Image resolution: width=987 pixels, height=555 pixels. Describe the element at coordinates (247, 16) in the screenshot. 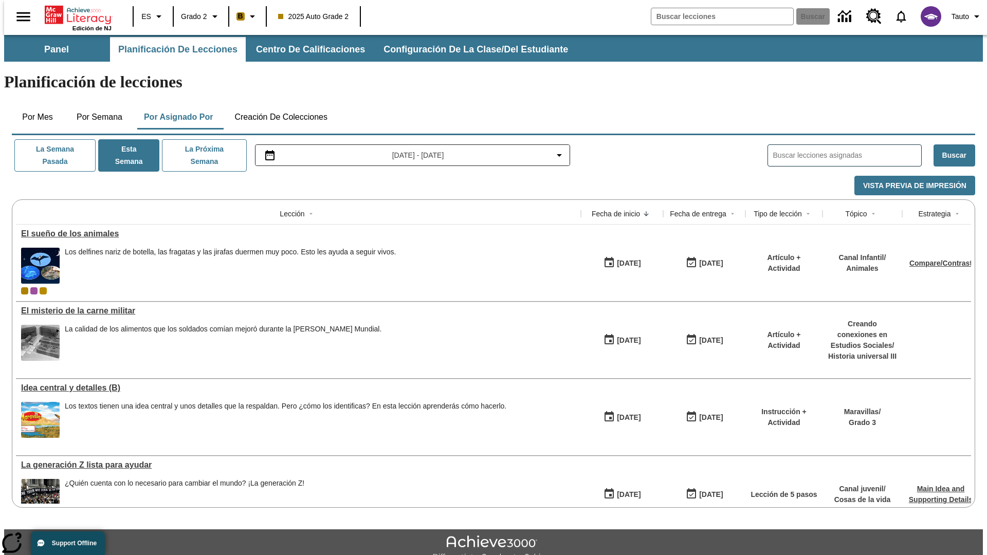

I see `button: Boost El color de la clase es anaranjado claro. Cambiar el color de la clase.` at that location.